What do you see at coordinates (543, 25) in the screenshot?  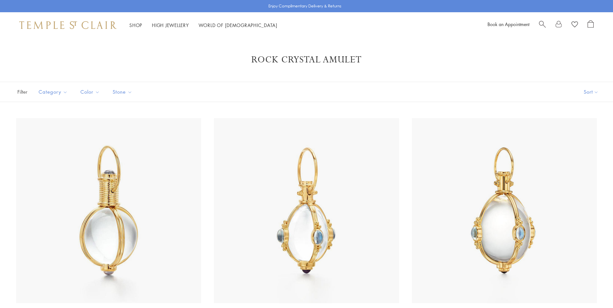 I see `a: Search` at bounding box center [543, 25].